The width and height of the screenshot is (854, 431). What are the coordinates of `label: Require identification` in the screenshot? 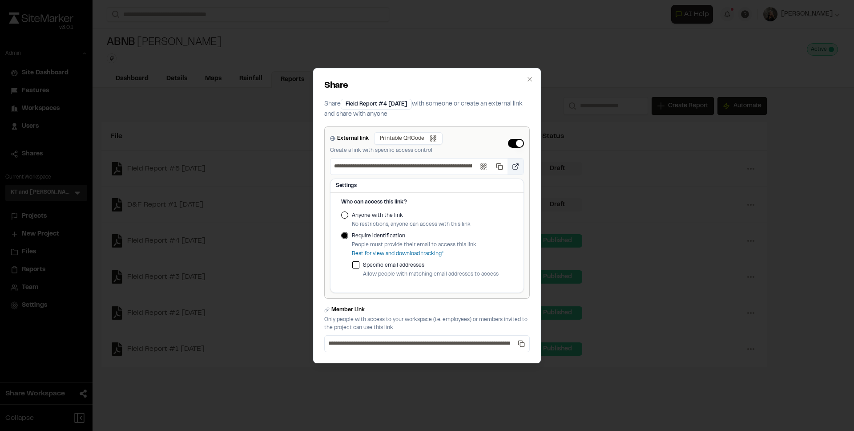 It's located at (414, 236).